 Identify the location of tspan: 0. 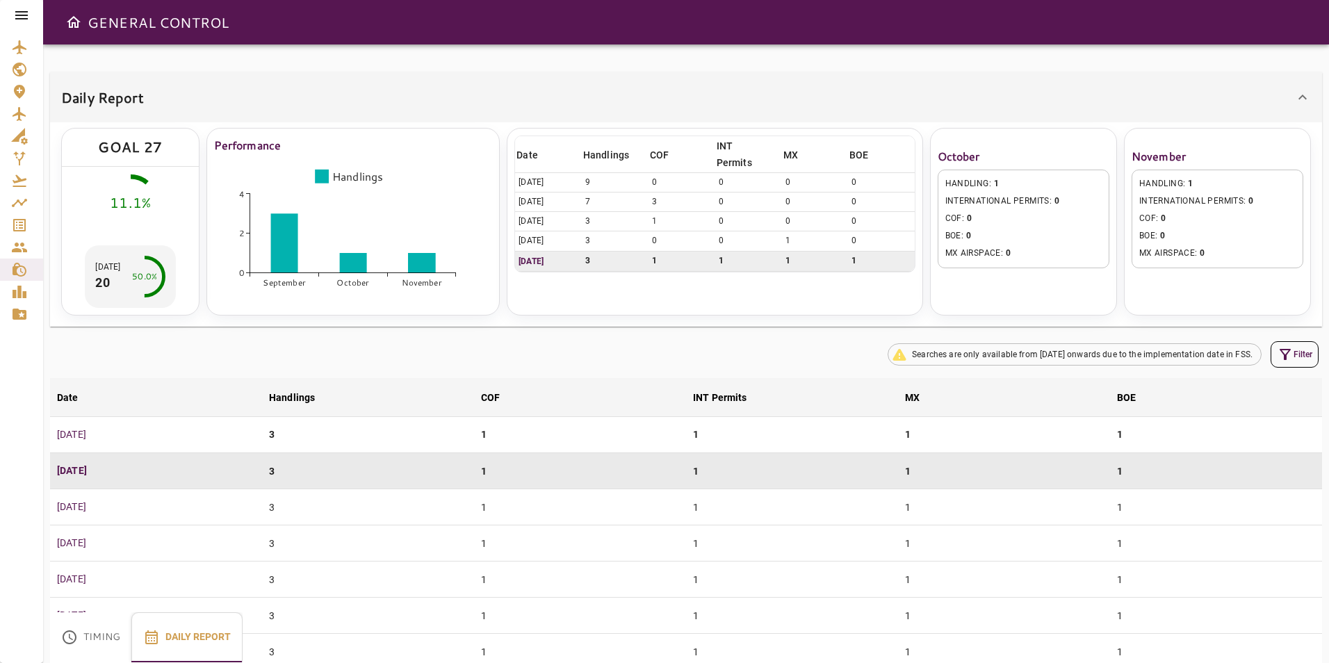
(242, 273).